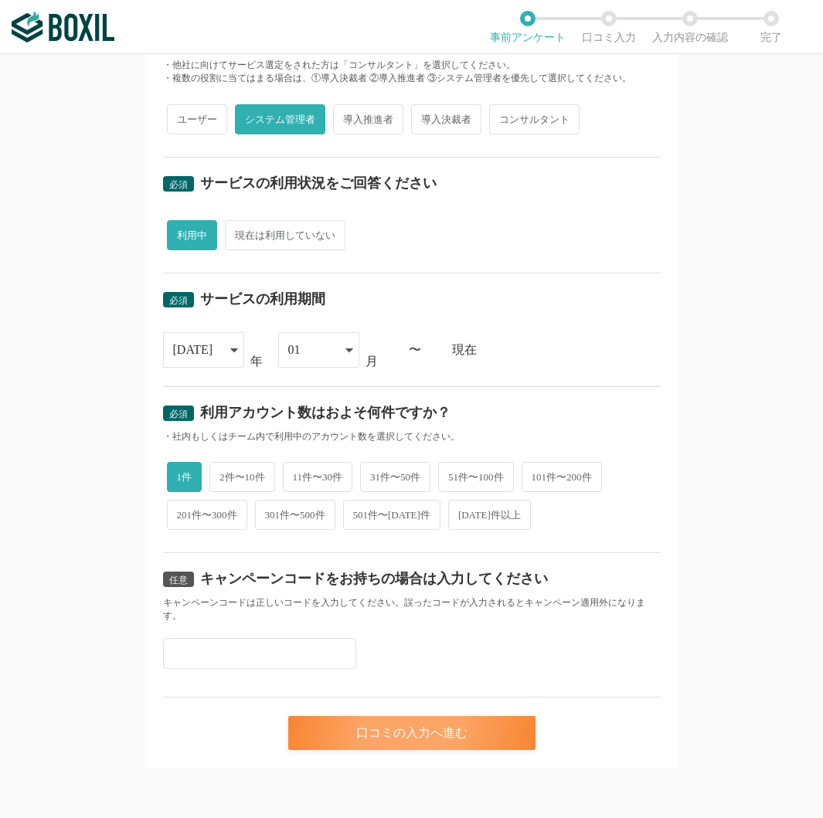 This screenshot has width=823, height=818. Describe the element at coordinates (197, 119) in the screenshot. I see `span: ユーザー` at that location.